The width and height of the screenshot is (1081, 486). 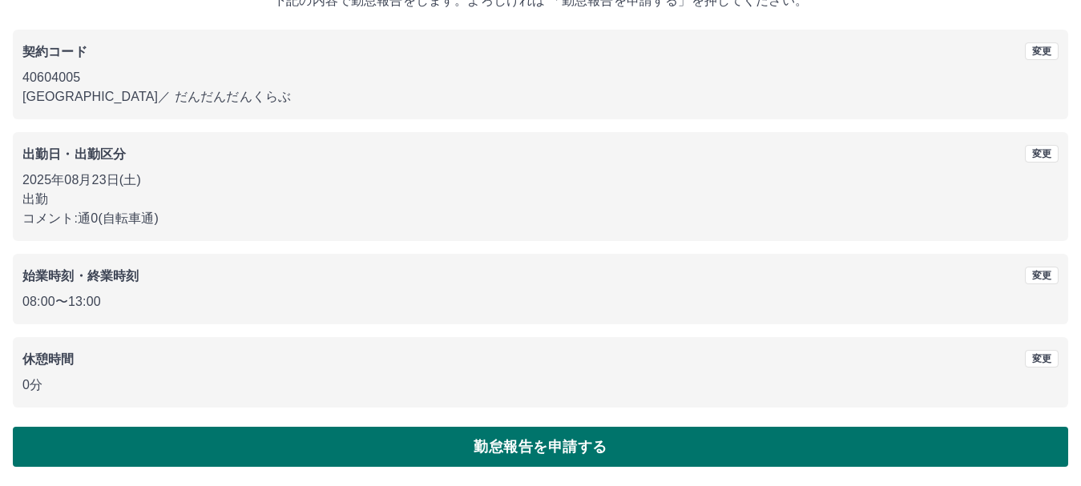 What do you see at coordinates (540, 302) in the screenshot?
I see `p: 08:00 〜 13:00` at bounding box center [540, 302].